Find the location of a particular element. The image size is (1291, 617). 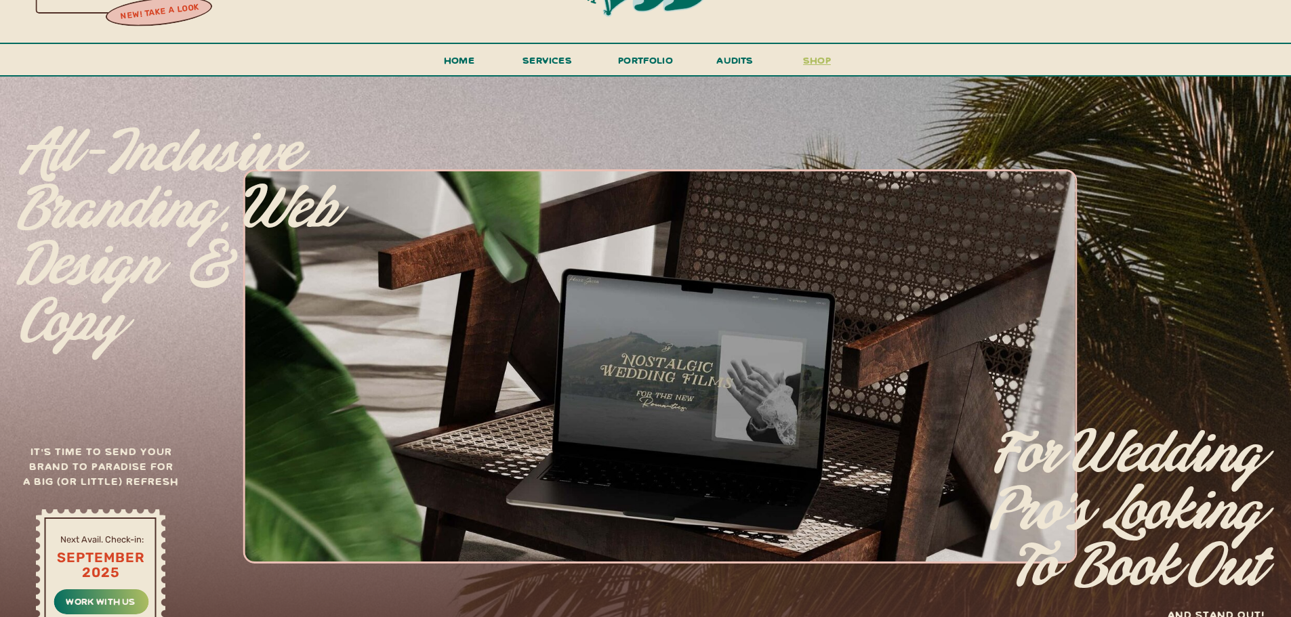

a: Home is located at coordinates (459, 64).